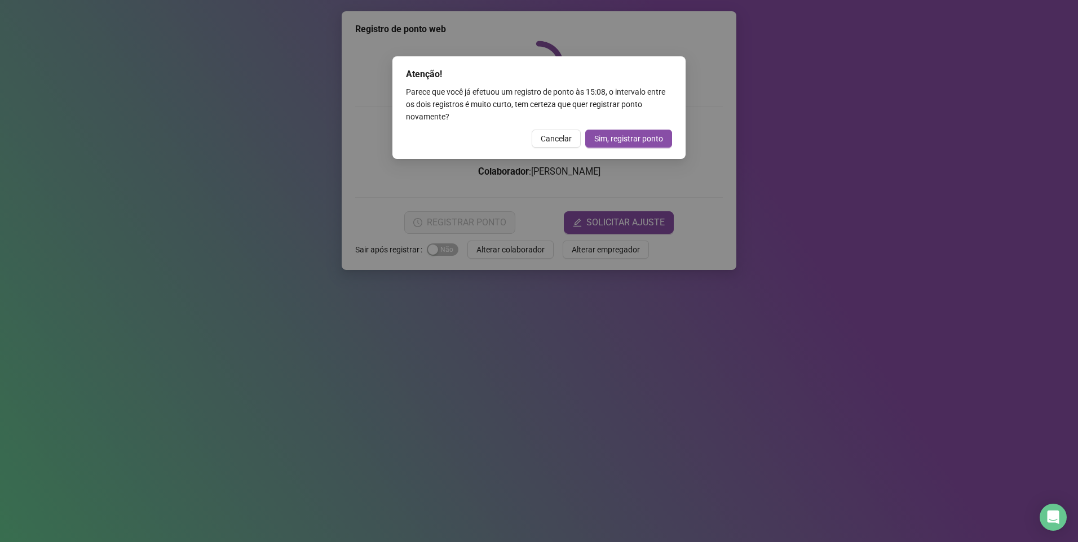  Describe the element at coordinates (556, 139) in the screenshot. I see `button: Cancelar` at that location.